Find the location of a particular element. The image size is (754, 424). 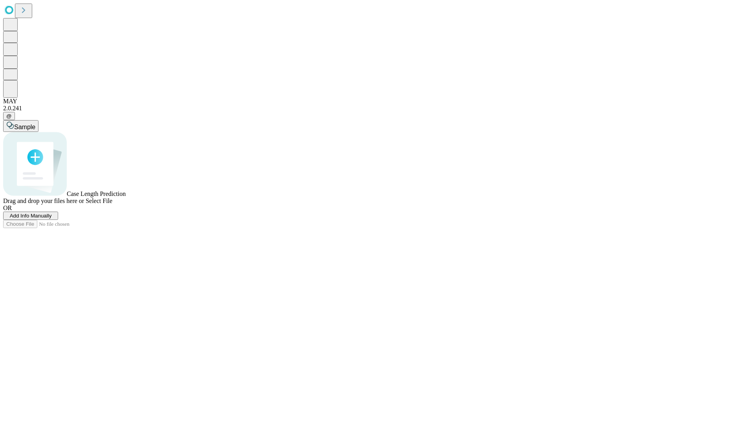

button: Sample is located at coordinates (21, 126).